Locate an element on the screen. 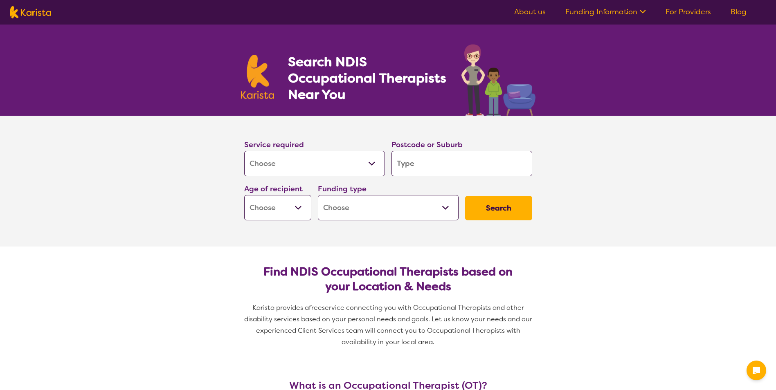  a: Funding Information is located at coordinates (605, 12).